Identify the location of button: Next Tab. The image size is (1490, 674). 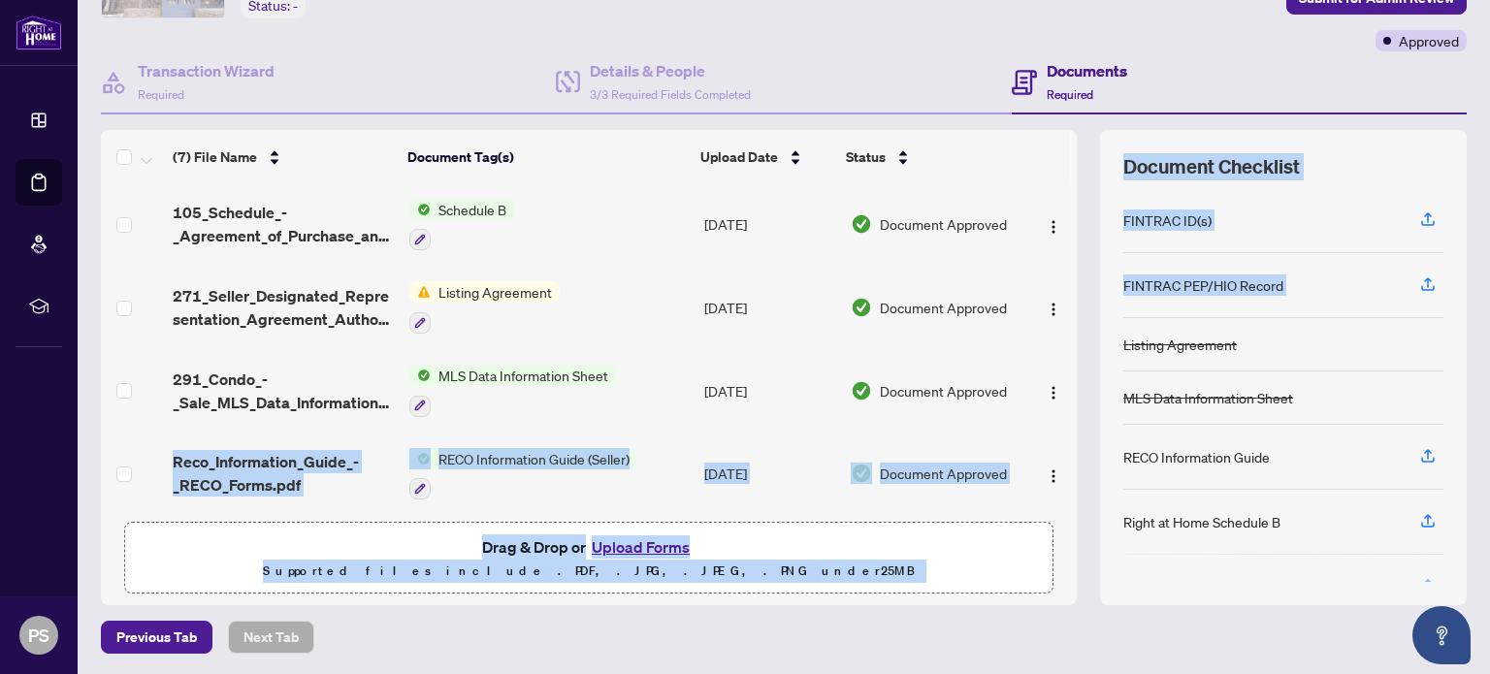
(271, 637).